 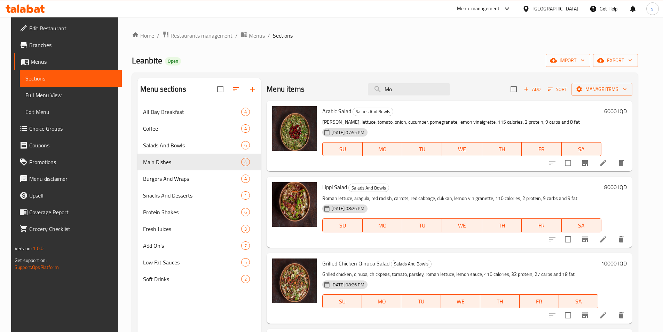 What do you see at coordinates (71, 78) in the screenshot?
I see `a: Sections` at bounding box center [71, 78].